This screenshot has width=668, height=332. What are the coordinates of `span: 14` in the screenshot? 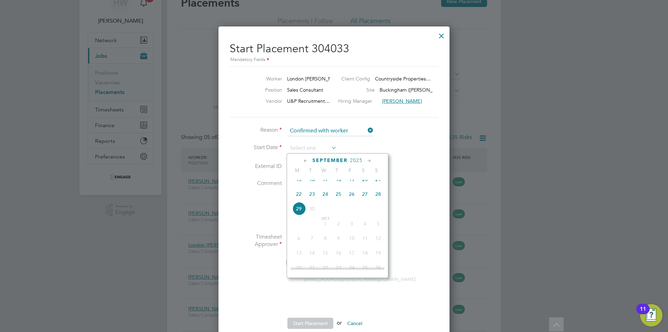 It's located at (312, 253).